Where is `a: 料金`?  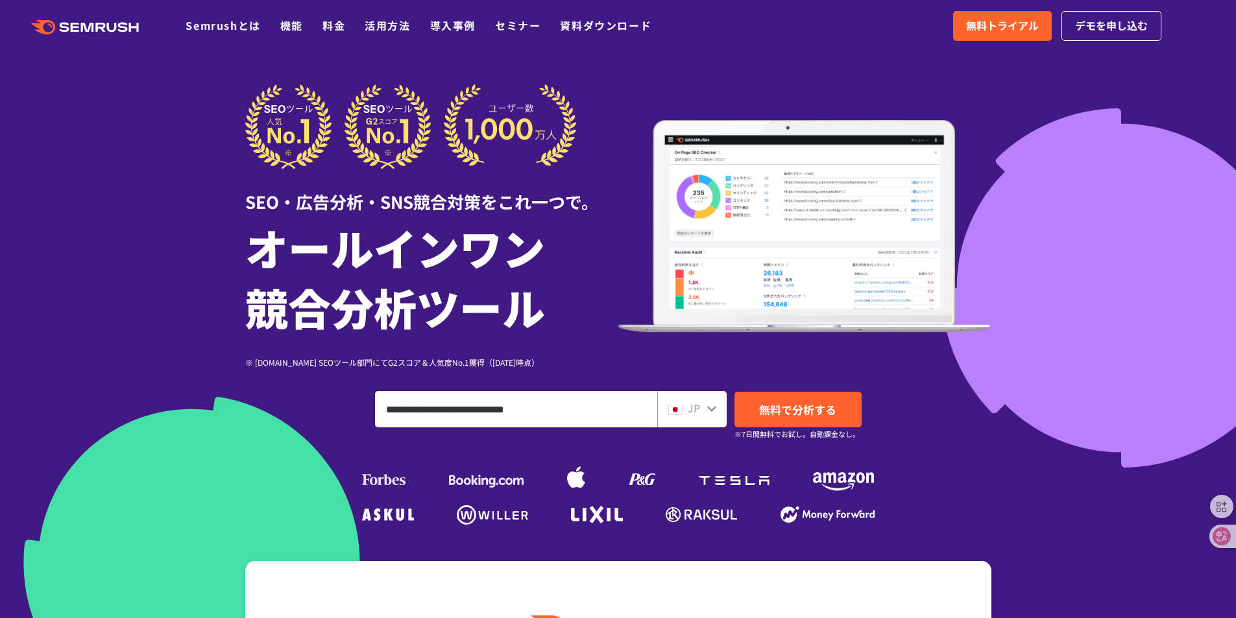
a: 料金 is located at coordinates (334, 25).